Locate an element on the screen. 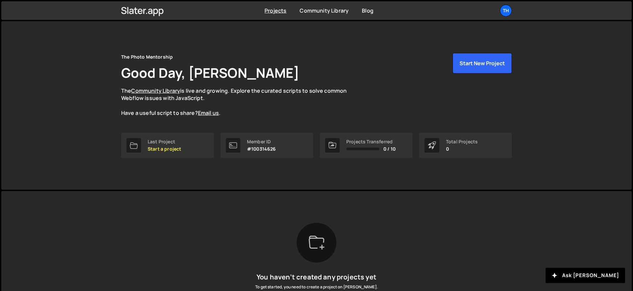  p: Start a project is located at coordinates (164, 149).